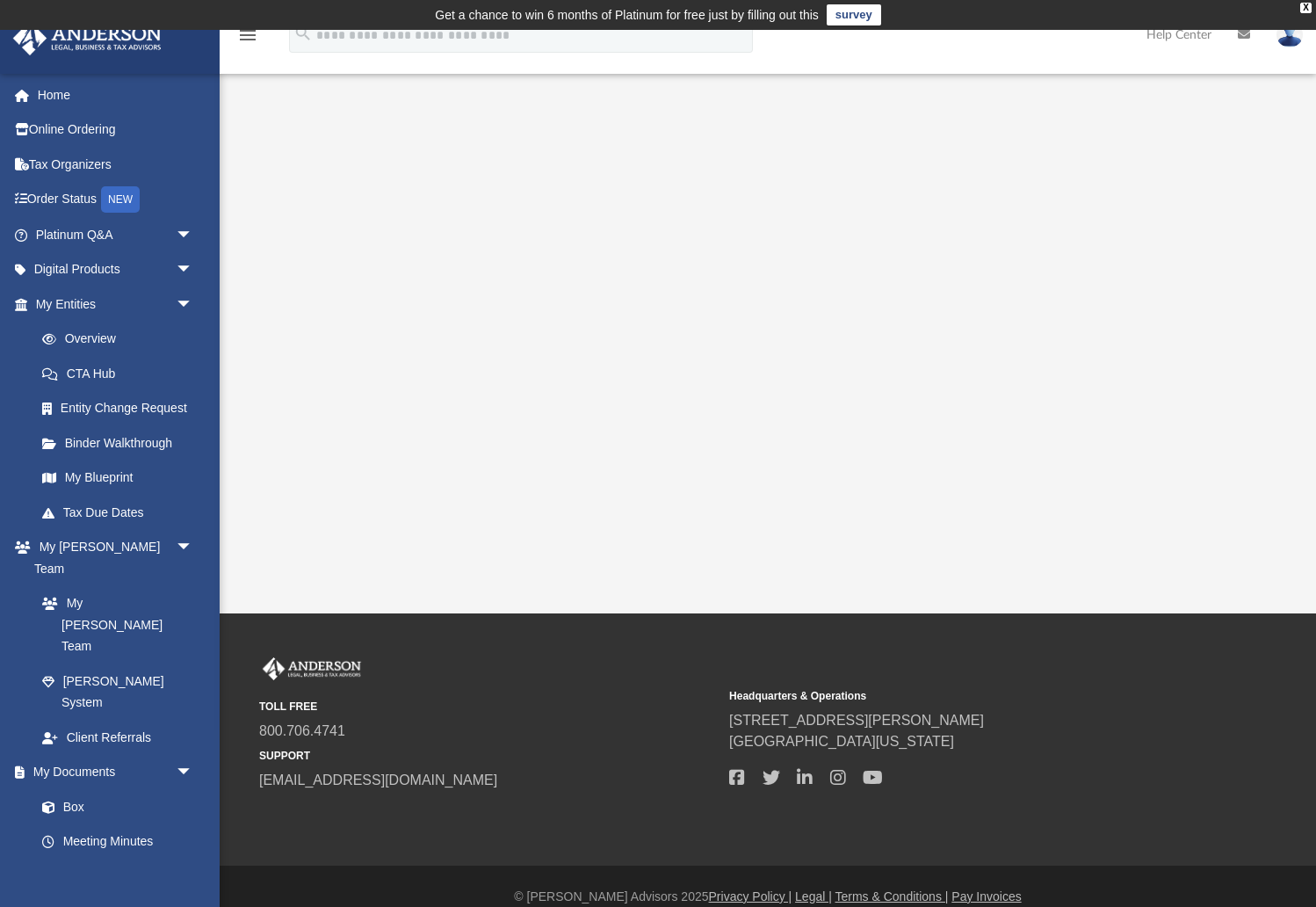  I want to click on small: SUPPORT, so click(488, 756).